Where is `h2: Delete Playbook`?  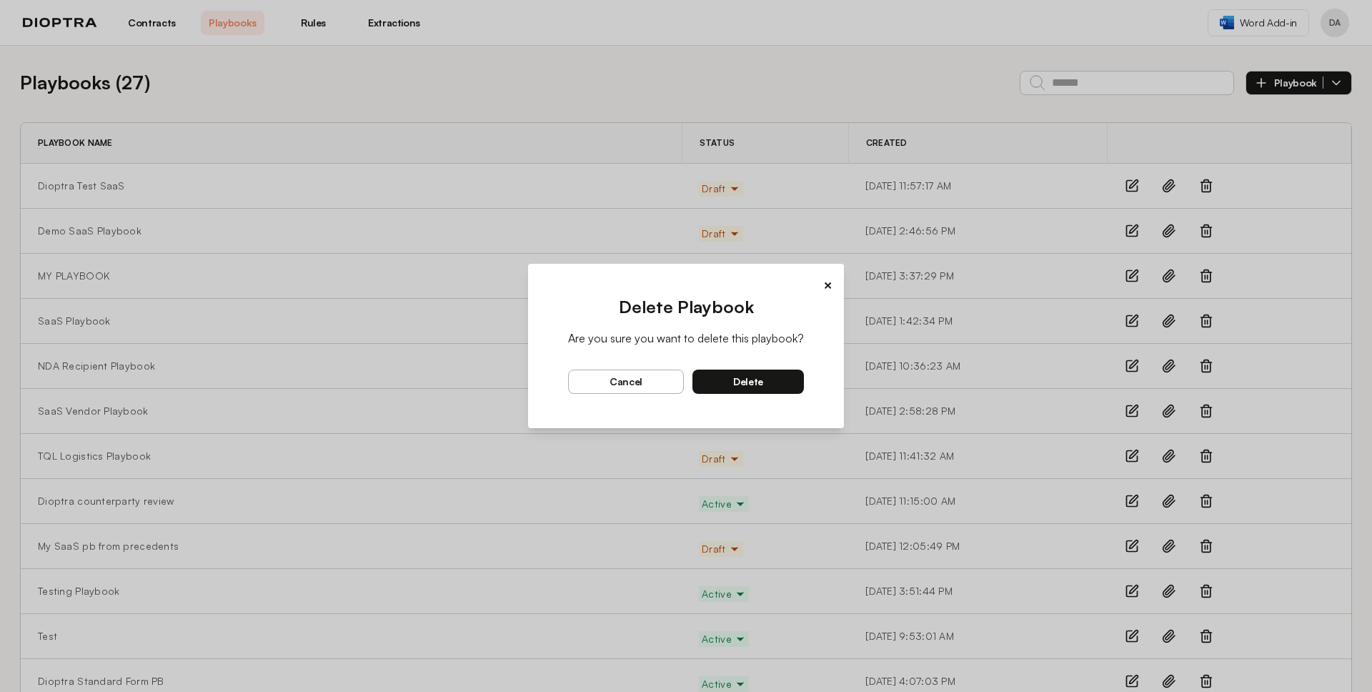 h2: Delete Playbook is located at coordinates (686, 307).